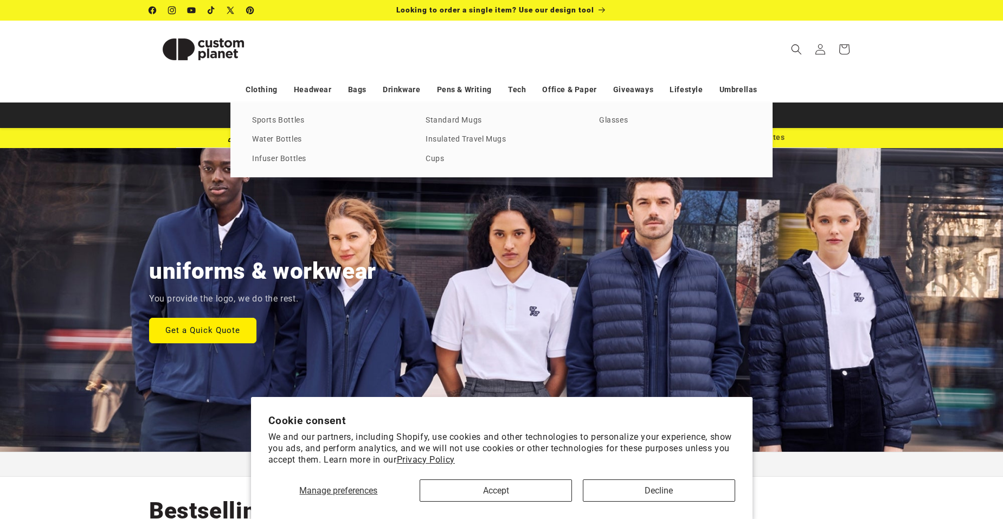 The width and height of the screenshot is (1003, 519). What do you see at coordinates (738, 89) in the screenshot?
I see `a: Umbrellas` at bounding box center [738, 89].